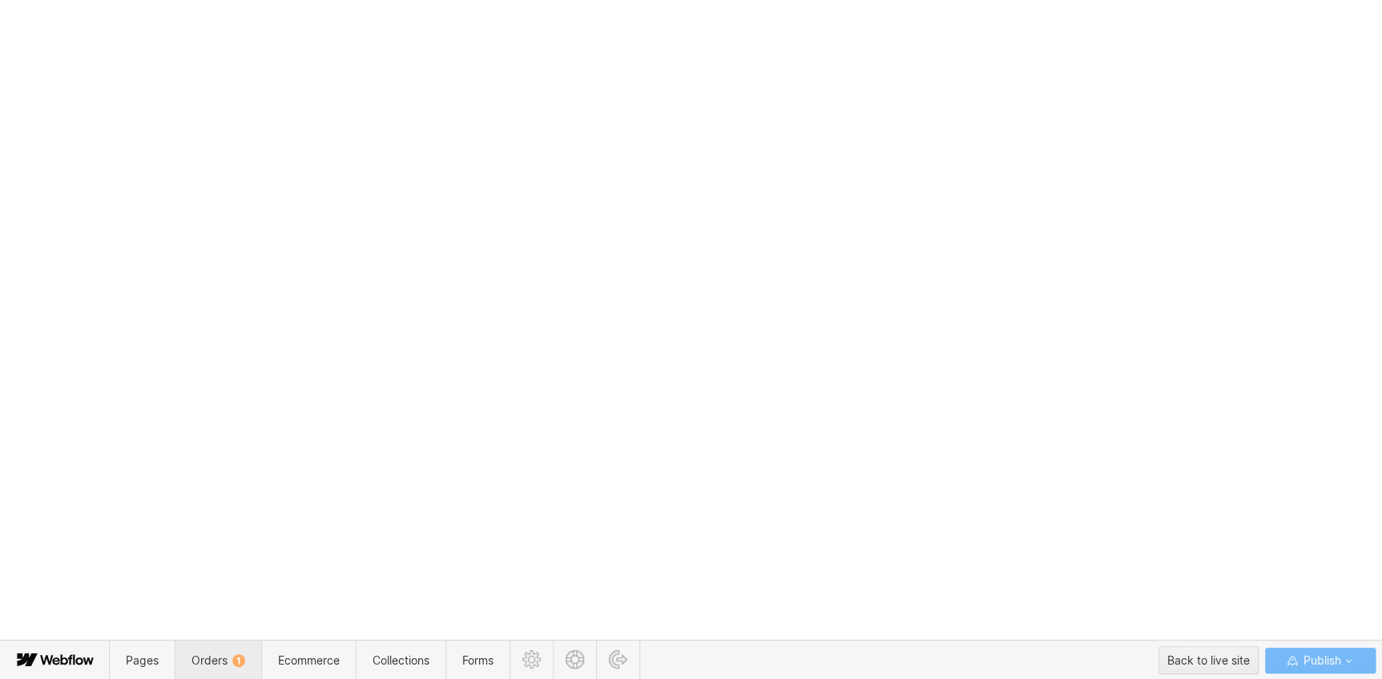 This screenshot has height=679, width=1382. I want to click on span: Text us, so click(28, 46).